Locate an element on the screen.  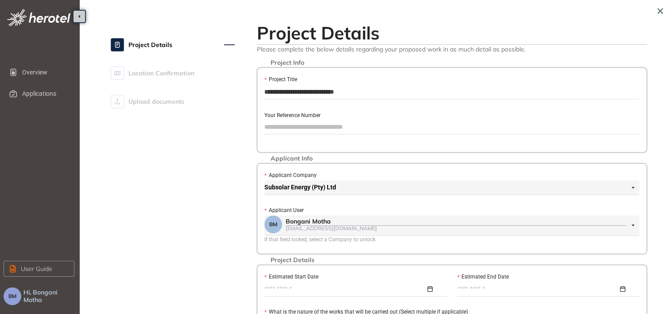
span: Location Confirmation is located at coordinates (161, 73).